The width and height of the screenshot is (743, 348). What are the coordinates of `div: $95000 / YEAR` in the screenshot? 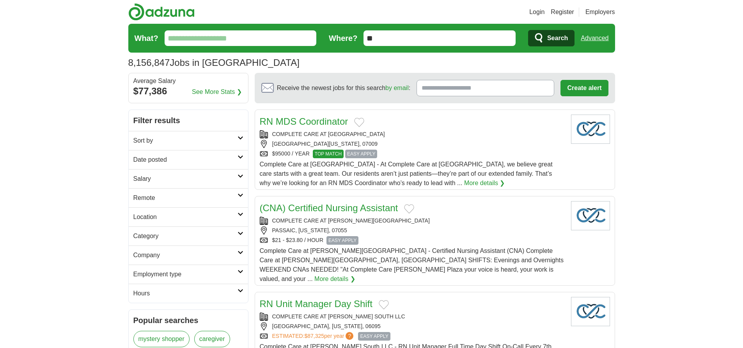 It's located at (412, 154).